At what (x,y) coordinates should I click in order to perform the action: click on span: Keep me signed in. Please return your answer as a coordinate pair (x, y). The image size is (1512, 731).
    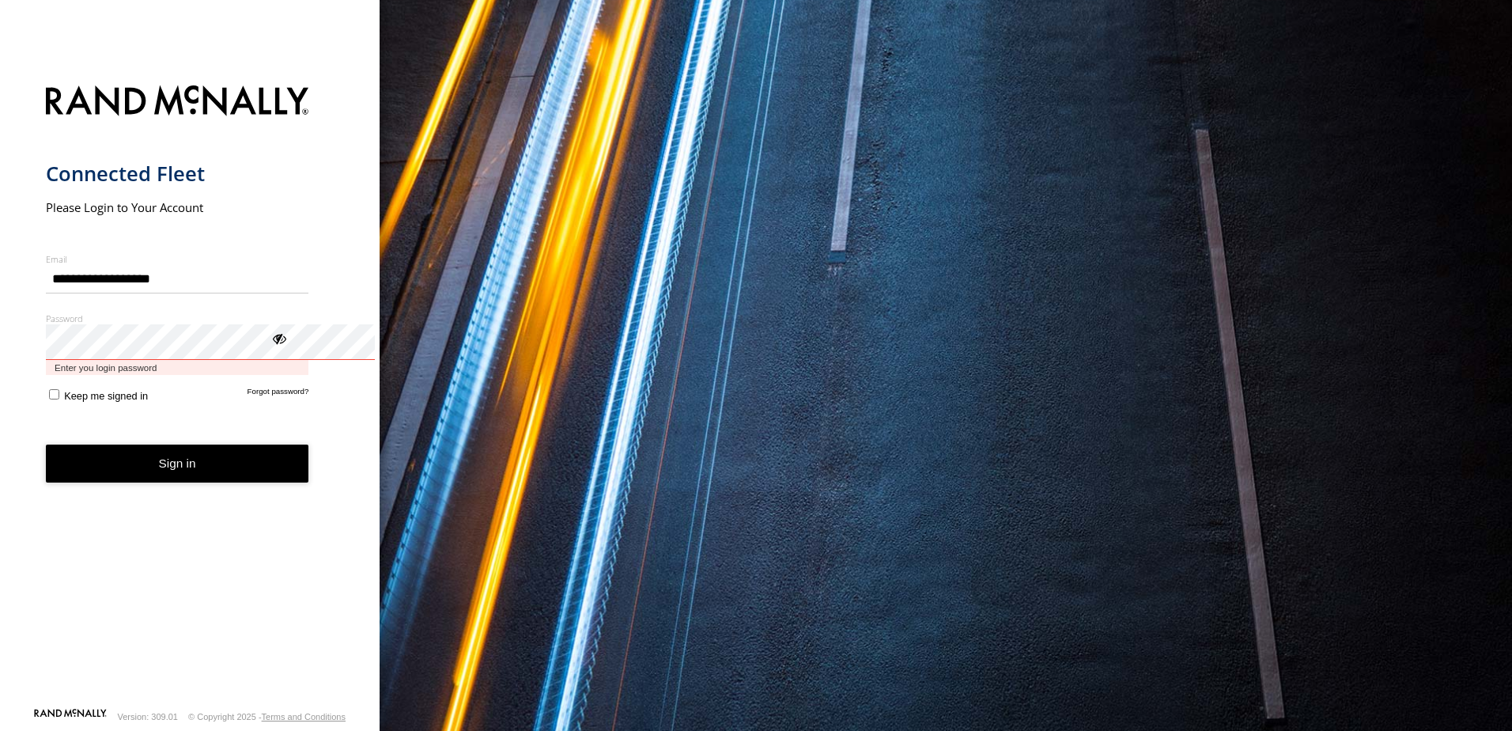
    Looking at the image, I should click on (106, 395).